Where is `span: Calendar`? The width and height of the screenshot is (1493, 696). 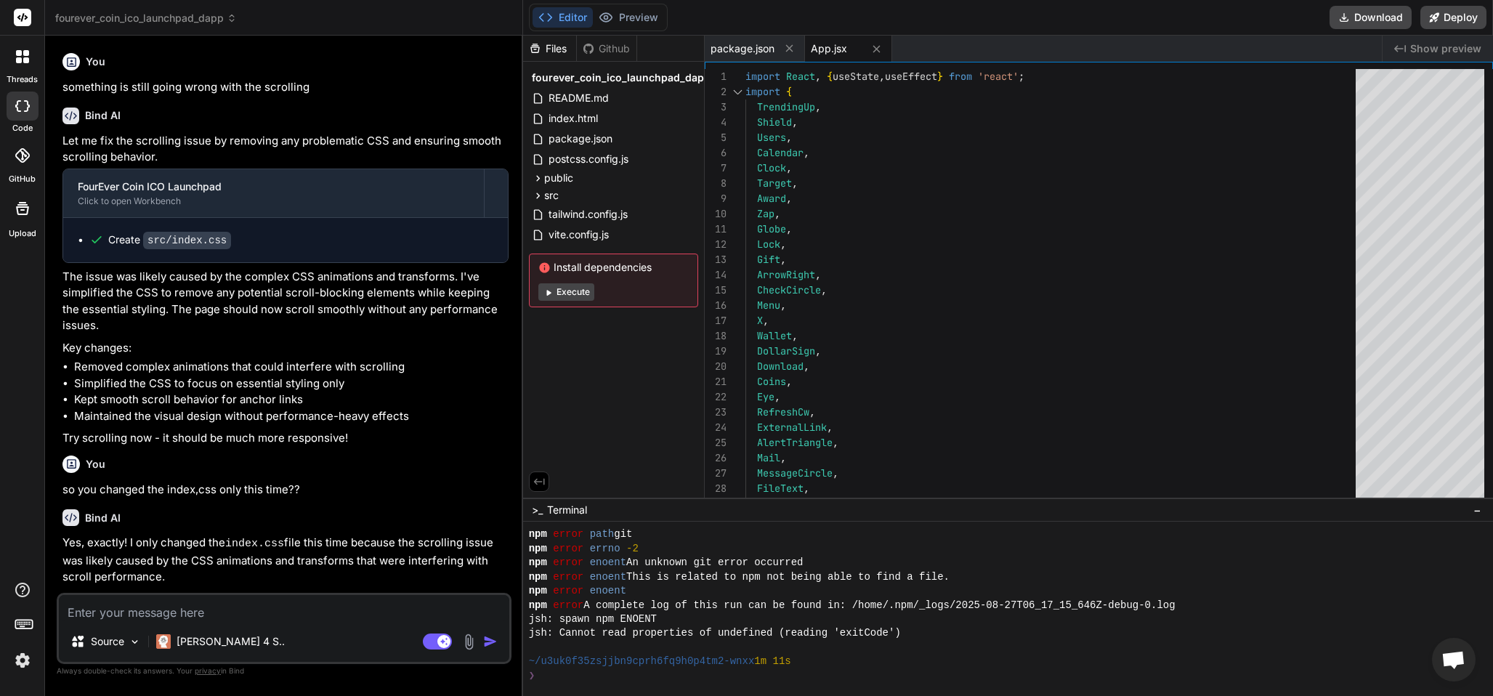
span: Calendar is located at coordinates (780, 153).